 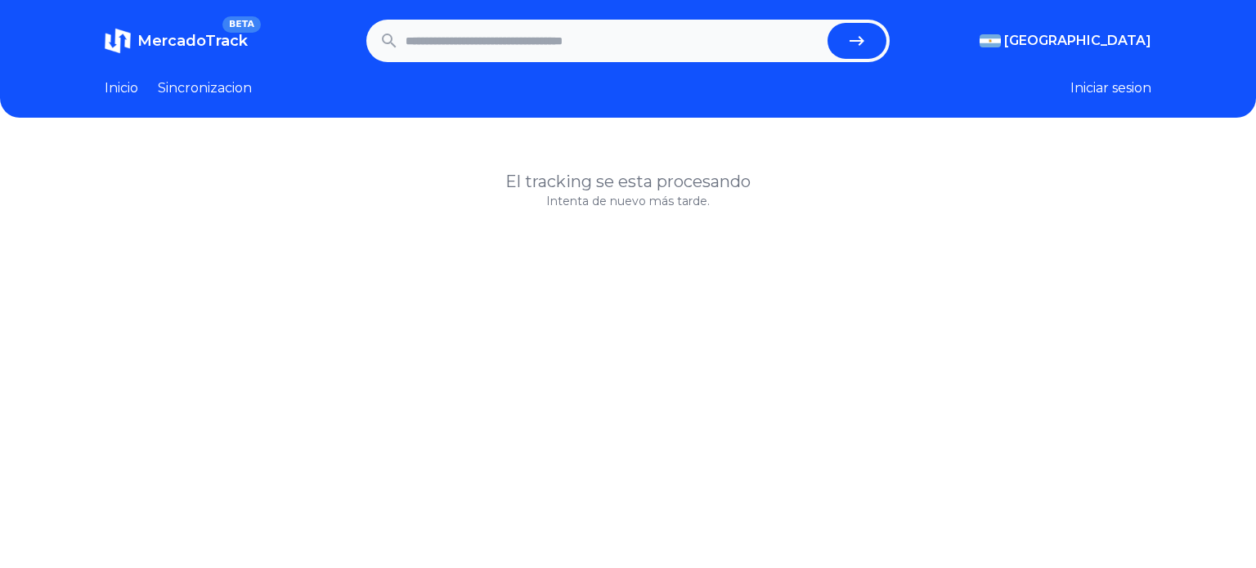 What do you see at coordinates (118, 41) in the screenshot?
I see `img: MercadoTrack` at bounding box center [118, 41].